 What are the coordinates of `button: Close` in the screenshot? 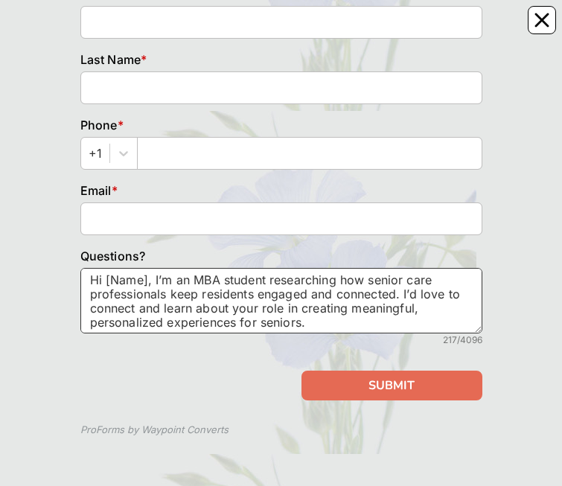 It's located at (542, 20).